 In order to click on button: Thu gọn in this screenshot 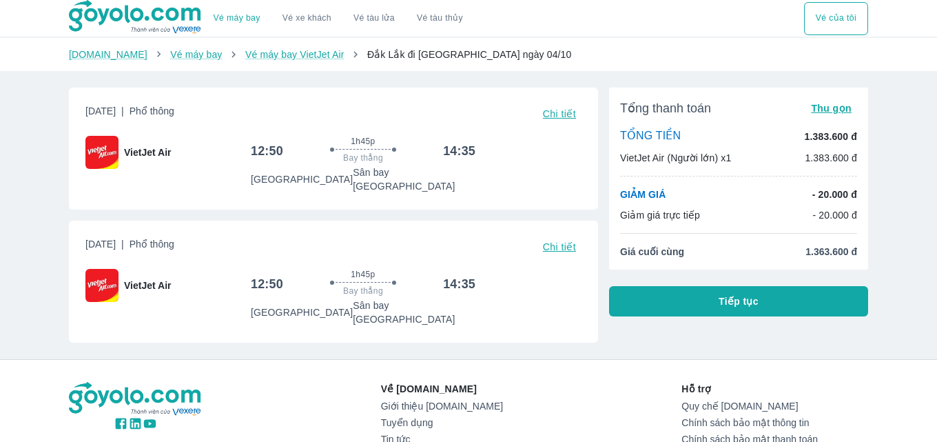, I will do `click(831, 108)`.